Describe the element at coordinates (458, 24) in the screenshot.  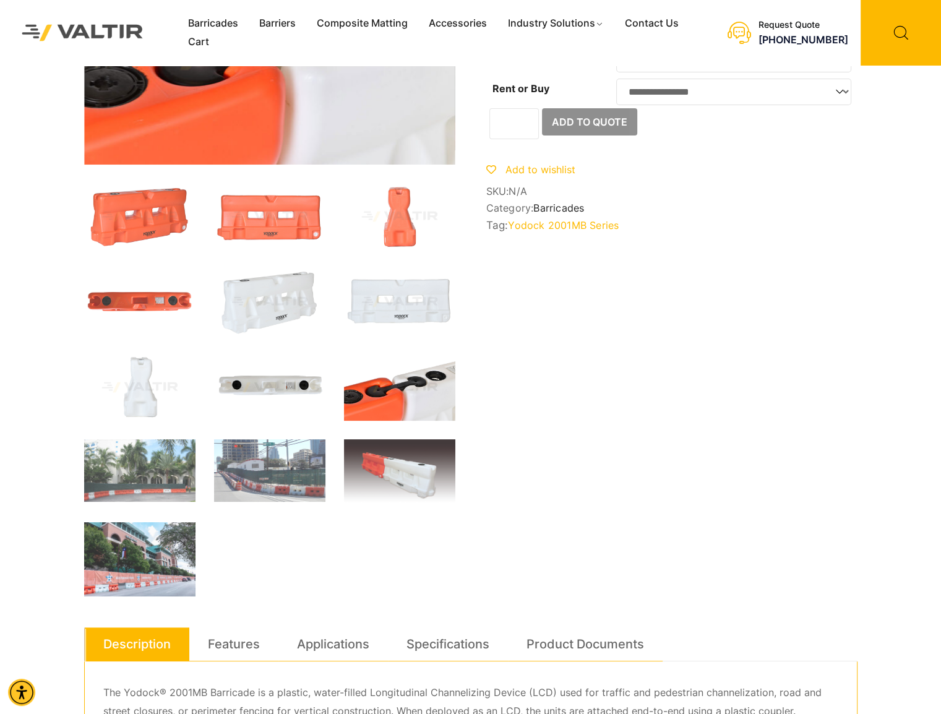
I see `a: Accessories` at that location.